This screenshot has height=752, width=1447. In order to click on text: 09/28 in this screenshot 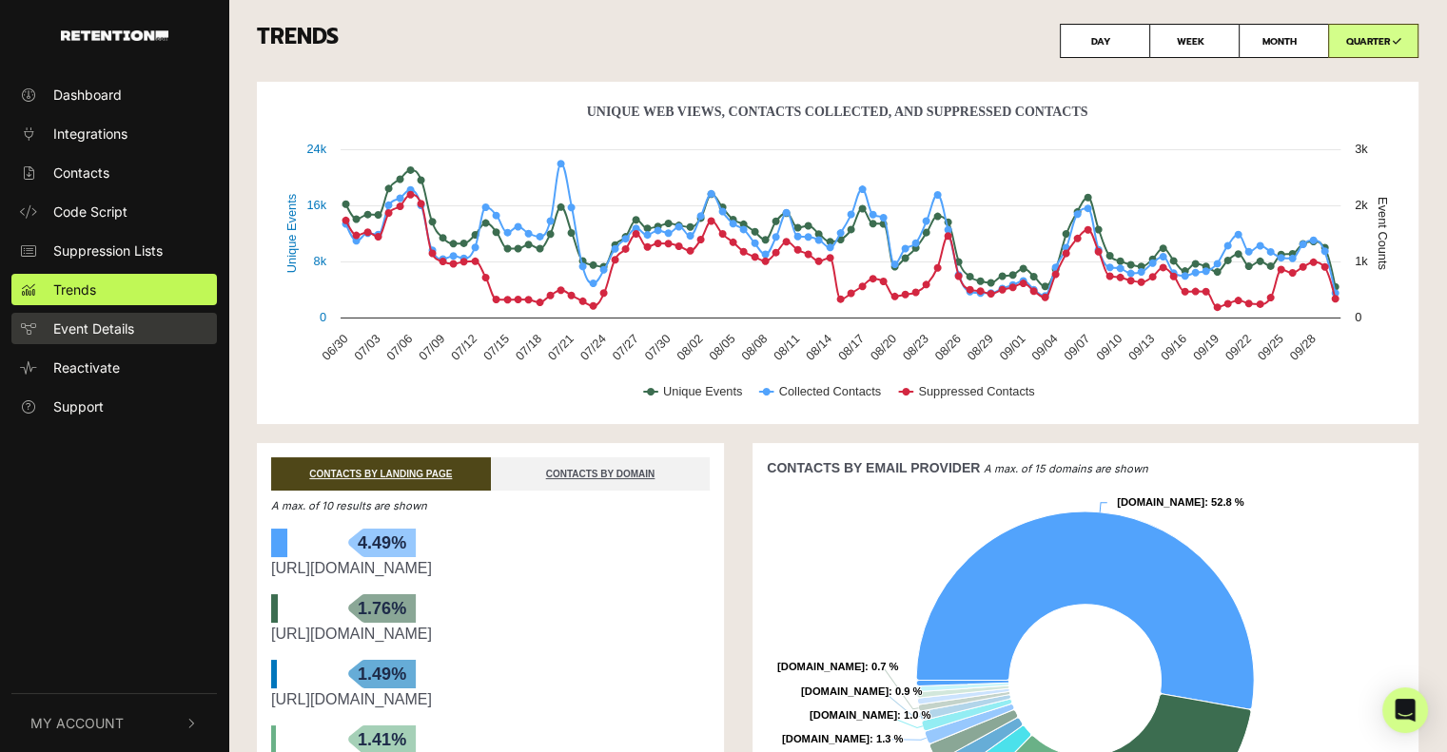, I will do `click(1301, 347)`.